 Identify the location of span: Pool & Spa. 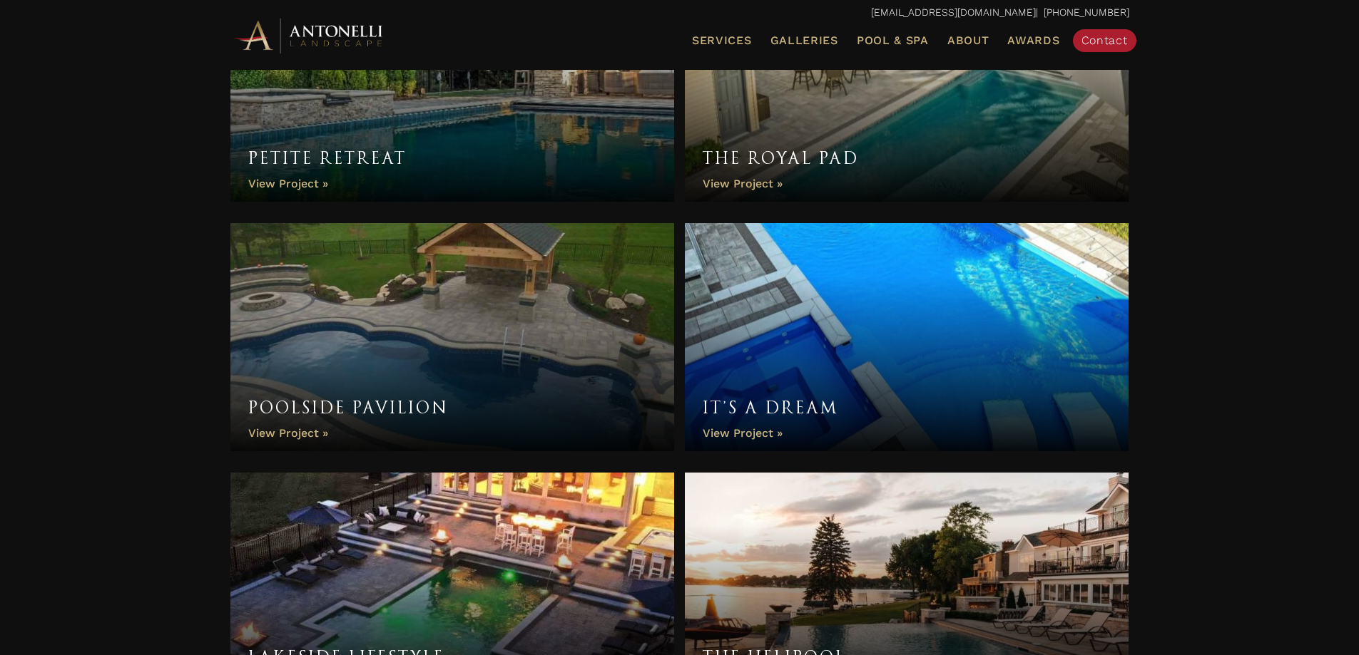
(892, 40).